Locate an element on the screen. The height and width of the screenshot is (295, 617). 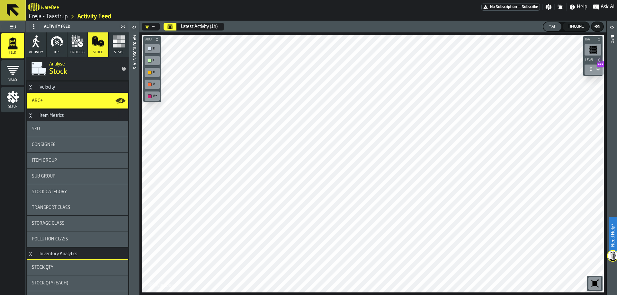
button: Button-Velocity-open is located at coordinates (31, 87).